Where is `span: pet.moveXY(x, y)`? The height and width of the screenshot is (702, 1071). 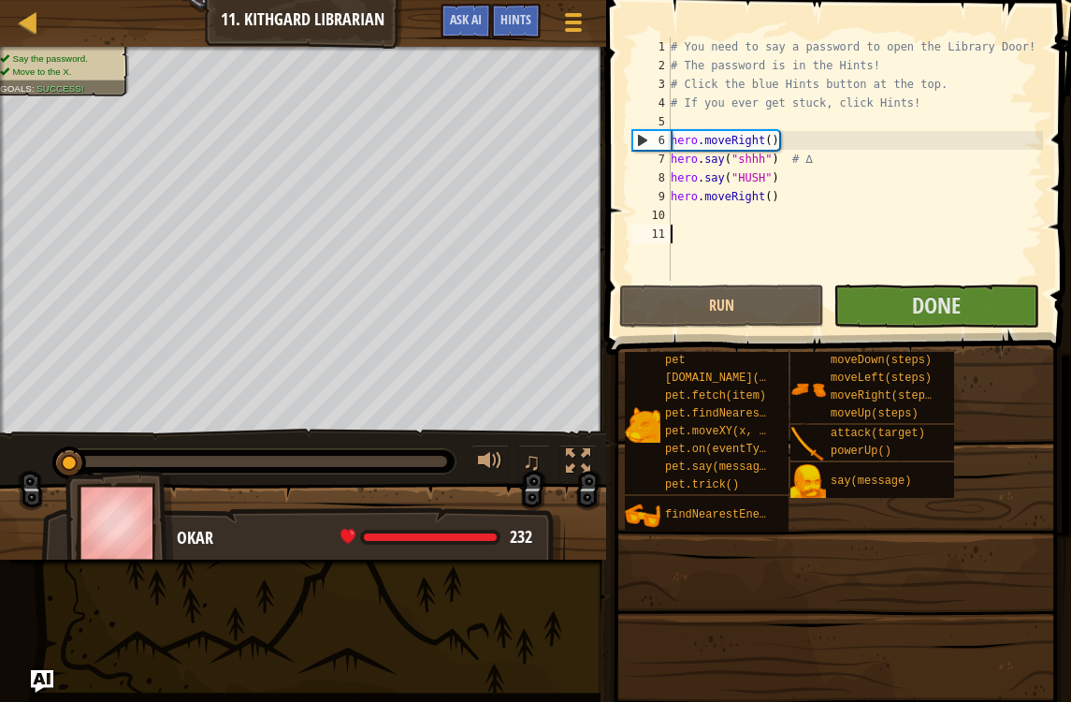
span: pet.moveXY(x, y) is located at coordinates (719, 431).